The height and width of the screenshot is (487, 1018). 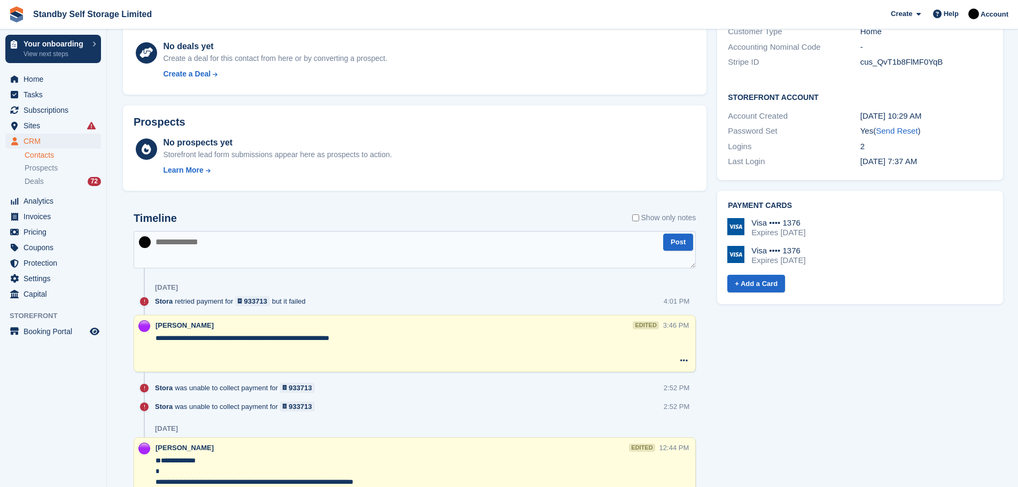 What do you see at coordinates (275, 46) in the screenshot?
I see `div: No deals yet` at bounding box center [275, 46].